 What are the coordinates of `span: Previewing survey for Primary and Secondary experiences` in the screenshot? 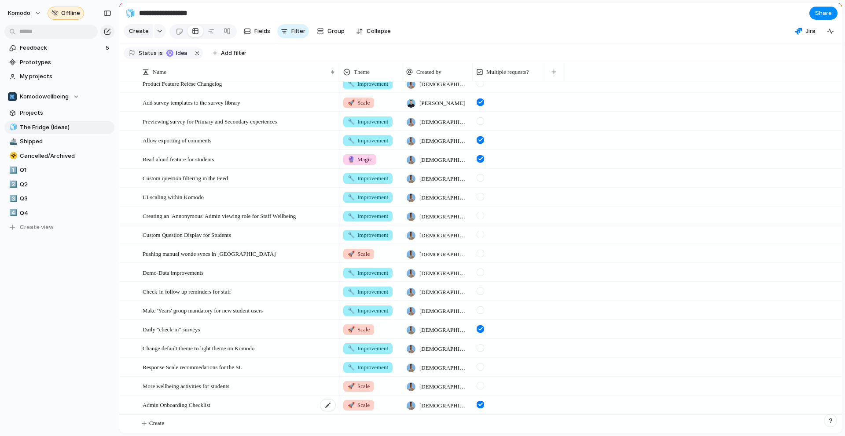 It's located at (209, 121).